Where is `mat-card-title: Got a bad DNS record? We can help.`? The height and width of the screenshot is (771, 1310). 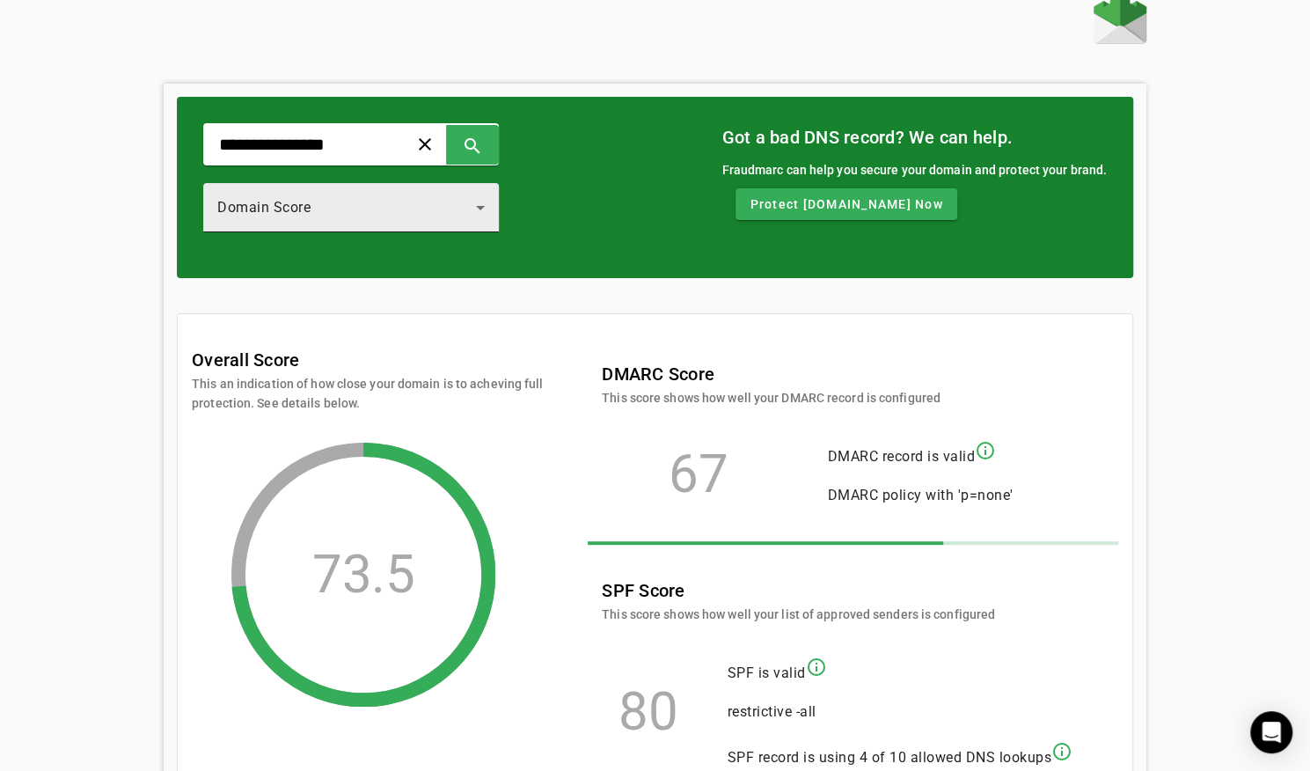
mat-card-title: Got a bad DNS record? We can help. is located at coordinates (914, 137).